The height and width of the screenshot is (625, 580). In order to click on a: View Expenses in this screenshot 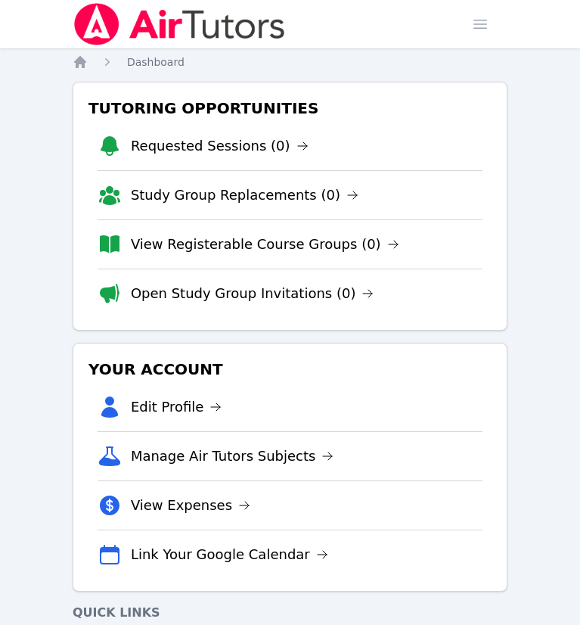, I will do `click(191, 505)`.